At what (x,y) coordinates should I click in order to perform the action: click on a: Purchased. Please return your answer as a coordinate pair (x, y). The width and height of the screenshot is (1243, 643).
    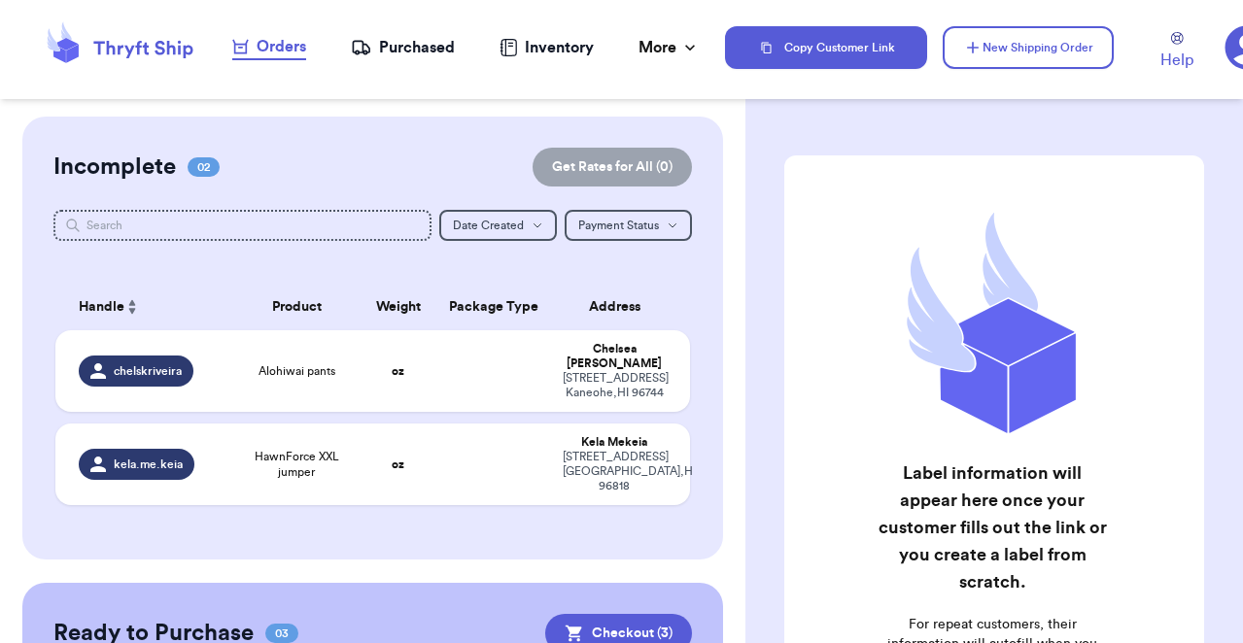
    Looking at the image, I should click on (402, 48).